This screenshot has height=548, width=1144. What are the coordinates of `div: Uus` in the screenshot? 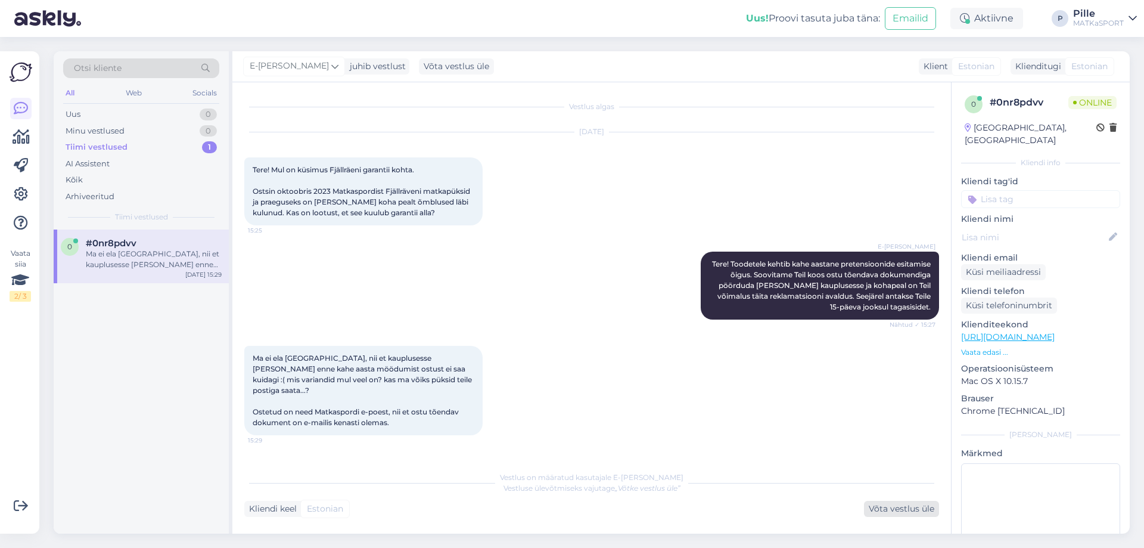 It's located at (73, 114).